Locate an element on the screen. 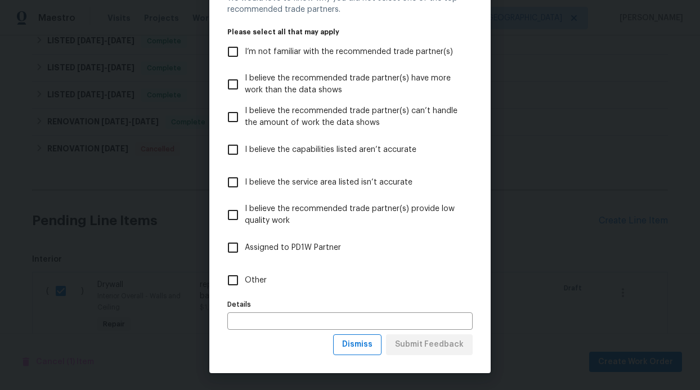  span: I believe the recommended trade partner(s) have more work than the data shows is located at coordinates (354, 84).